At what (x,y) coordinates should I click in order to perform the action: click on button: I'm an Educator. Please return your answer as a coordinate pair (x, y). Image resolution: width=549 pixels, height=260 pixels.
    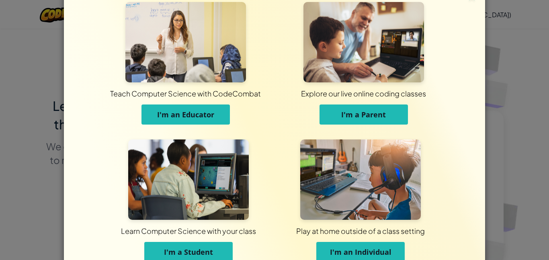
    Looking at the image, I should click on (186, 114).